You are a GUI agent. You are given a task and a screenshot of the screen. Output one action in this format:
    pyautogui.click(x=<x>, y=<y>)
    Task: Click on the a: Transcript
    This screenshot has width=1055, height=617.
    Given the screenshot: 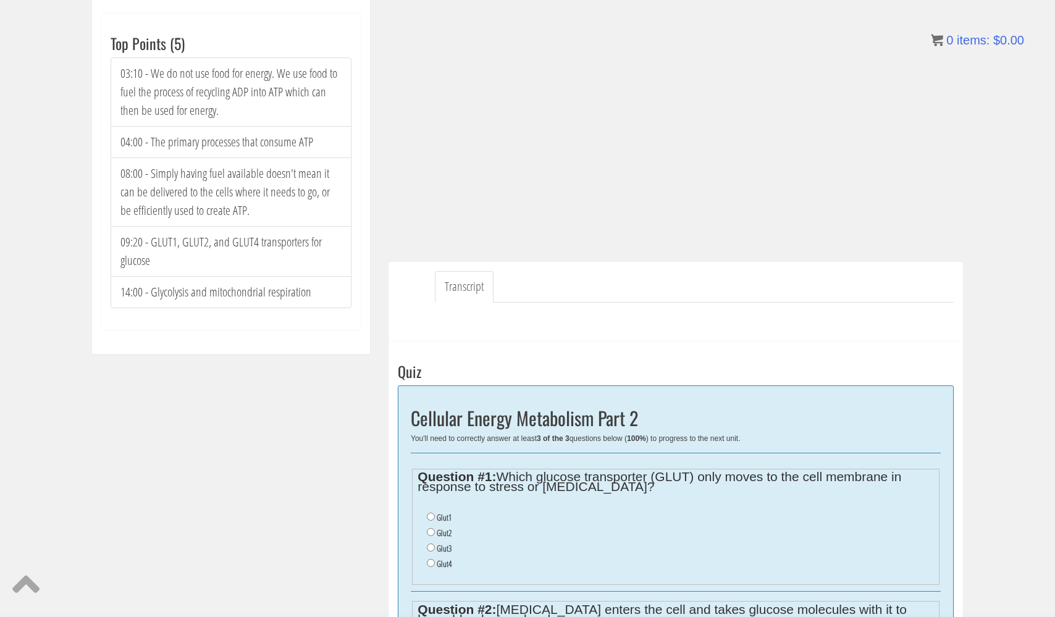 What is the action you would take?
    pyautogui.click(x=464, y=286)
    